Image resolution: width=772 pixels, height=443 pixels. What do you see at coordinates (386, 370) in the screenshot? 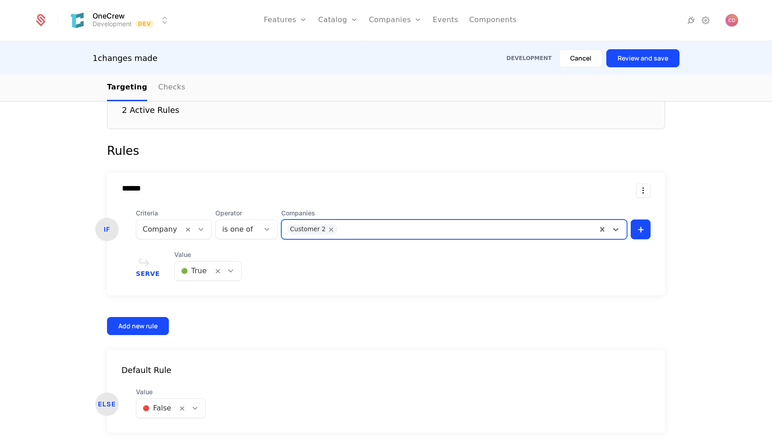
I see `div: Default Rule` at bounding box center [386, 370].